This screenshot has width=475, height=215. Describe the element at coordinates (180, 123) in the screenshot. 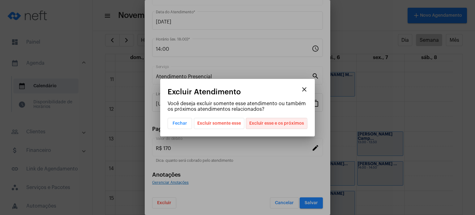

I see `button: Fechar` at that location.